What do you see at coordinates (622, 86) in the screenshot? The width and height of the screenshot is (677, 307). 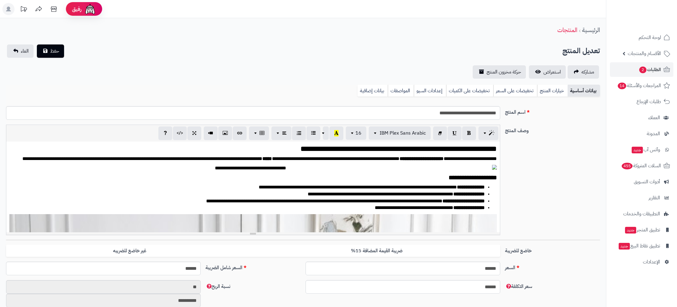 I see `span: 14` at bounding box center [622, 86].